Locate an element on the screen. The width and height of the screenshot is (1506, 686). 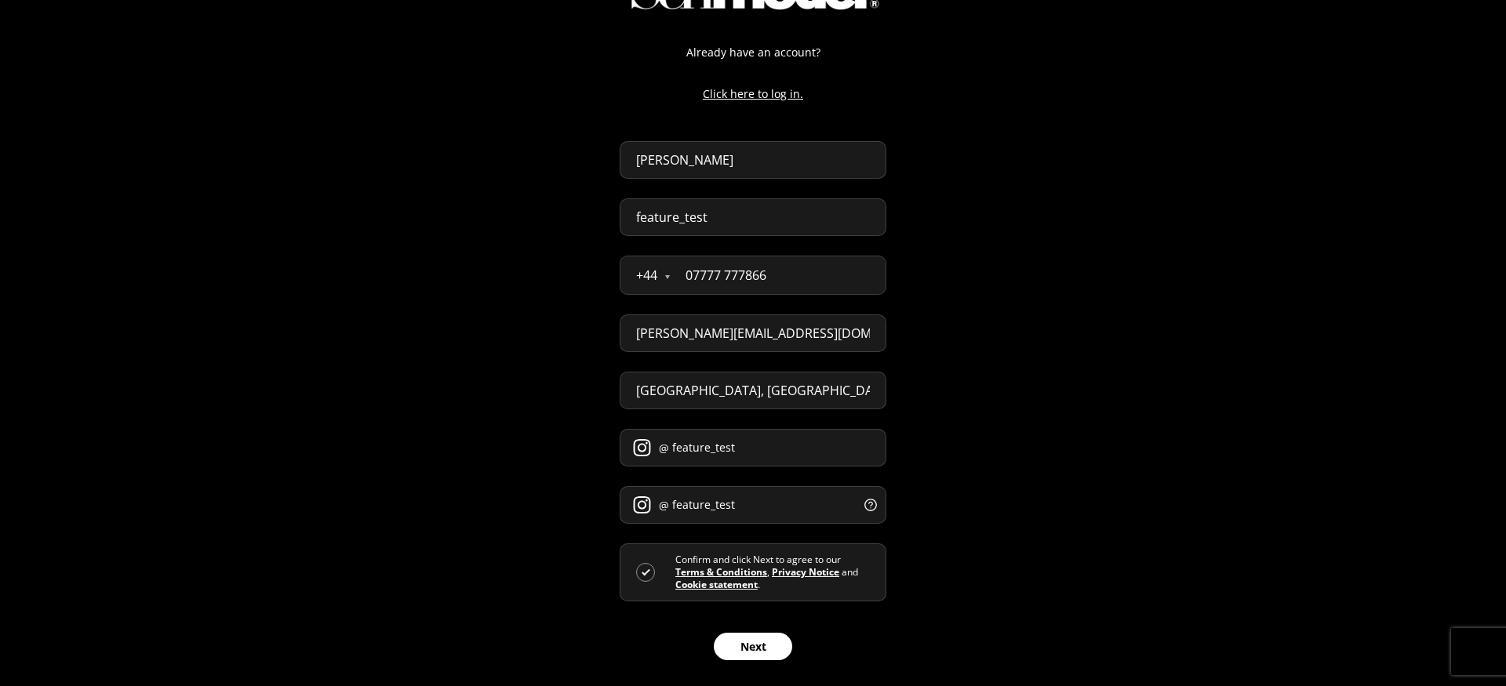
p: Click here to log in. is located at coordinates (753, 93).